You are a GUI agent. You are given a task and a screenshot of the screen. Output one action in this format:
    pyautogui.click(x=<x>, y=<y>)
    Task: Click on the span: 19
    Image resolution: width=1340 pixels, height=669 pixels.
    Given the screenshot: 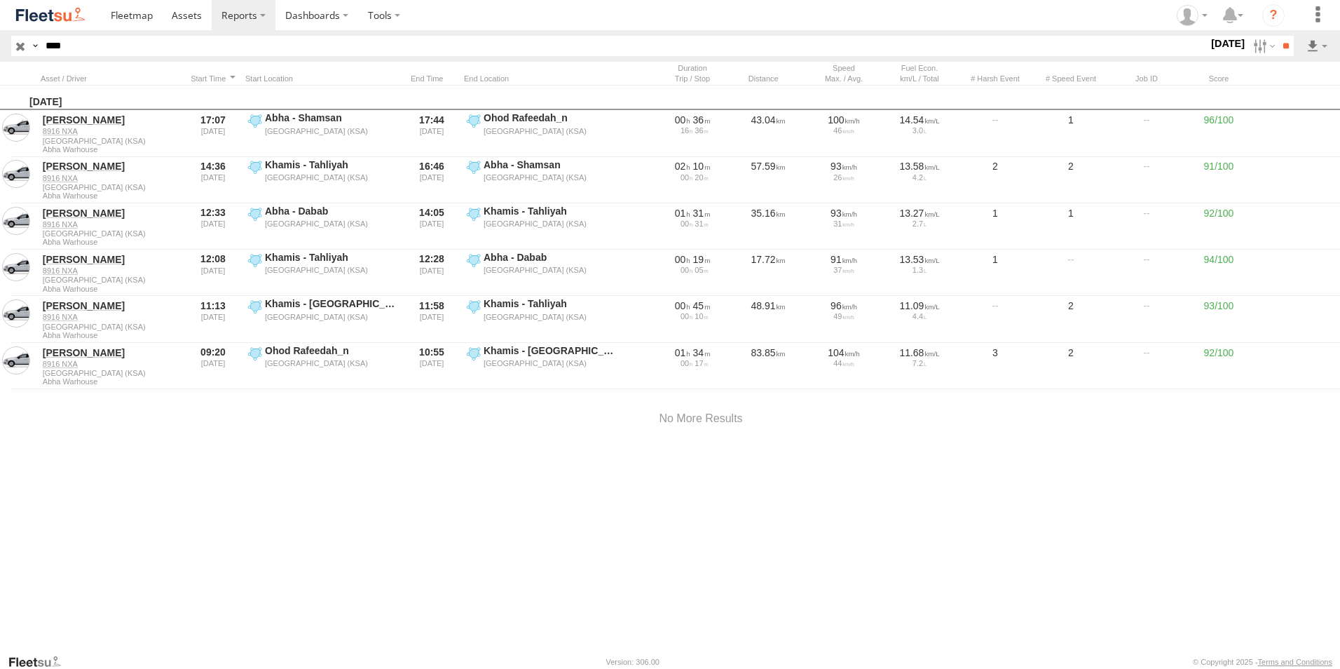 What is the action you would take?
    pyautogui.click(x=702, y=259)
    